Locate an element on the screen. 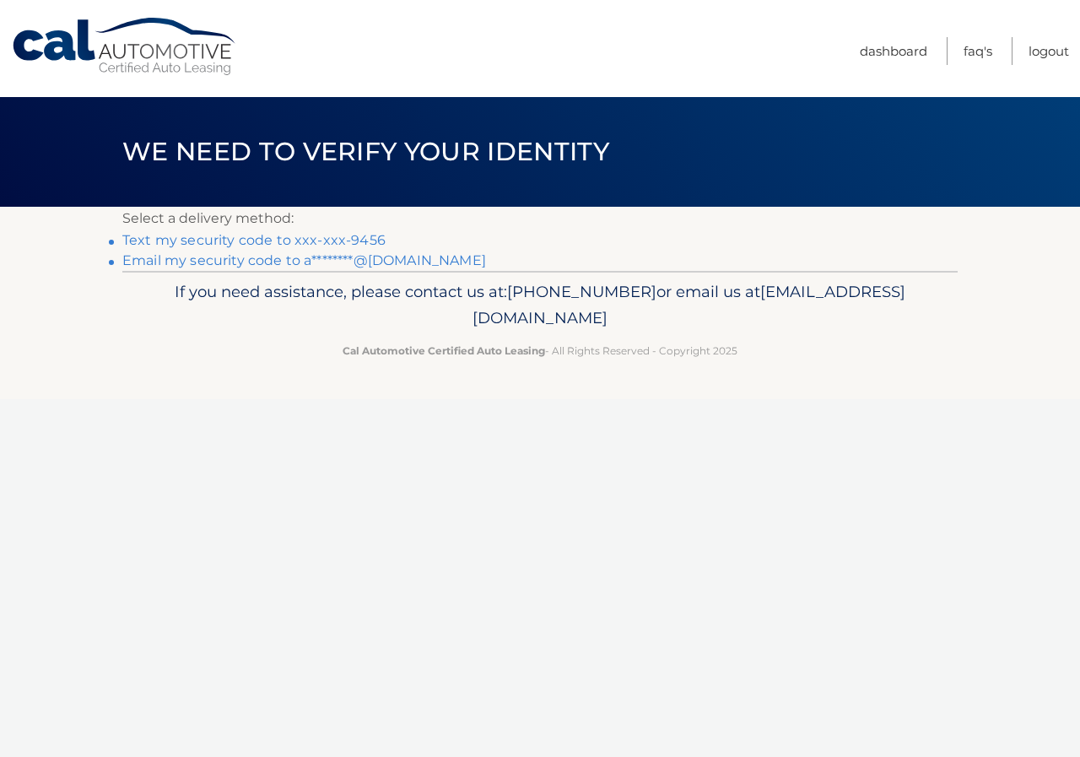 This screenshot has height=757, width=1080. p: Select a delivery method: is located at coordinates (540, 219).